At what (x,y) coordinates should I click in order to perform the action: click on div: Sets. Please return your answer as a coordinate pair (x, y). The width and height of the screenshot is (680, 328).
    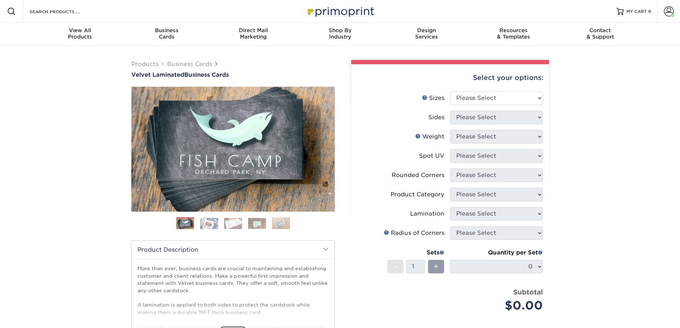
    Looking at the image, I should click on (416, 253).